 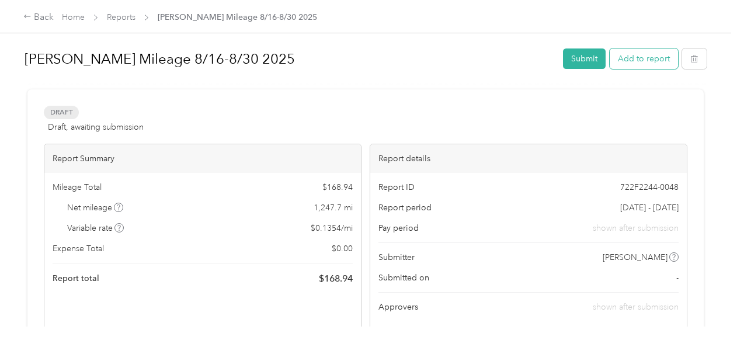 I want to click on span: Submitter, so click(x=397, y=257).